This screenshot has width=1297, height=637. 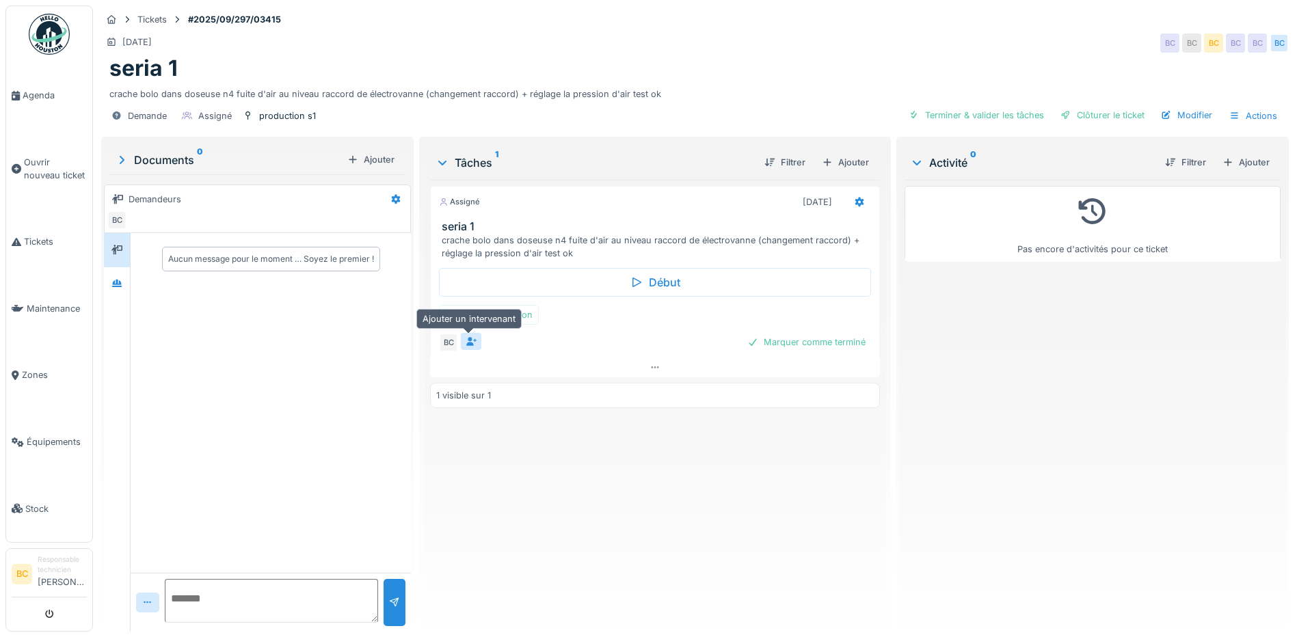 What do you see at coordinates (49, 96) in the screenshot?
I see `a: Agenda` at bounding box center [49, 96].